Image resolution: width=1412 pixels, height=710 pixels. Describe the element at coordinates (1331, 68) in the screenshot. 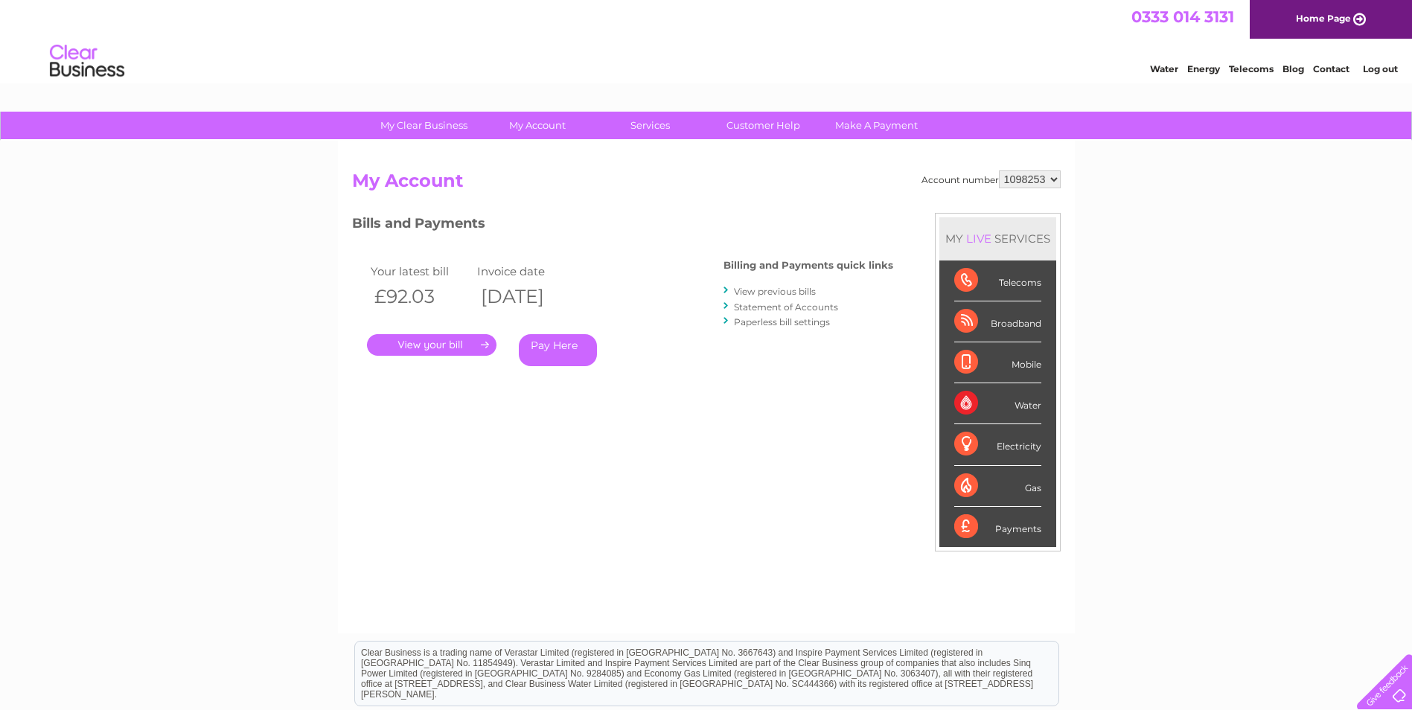

I see `a: Contact` at that location.